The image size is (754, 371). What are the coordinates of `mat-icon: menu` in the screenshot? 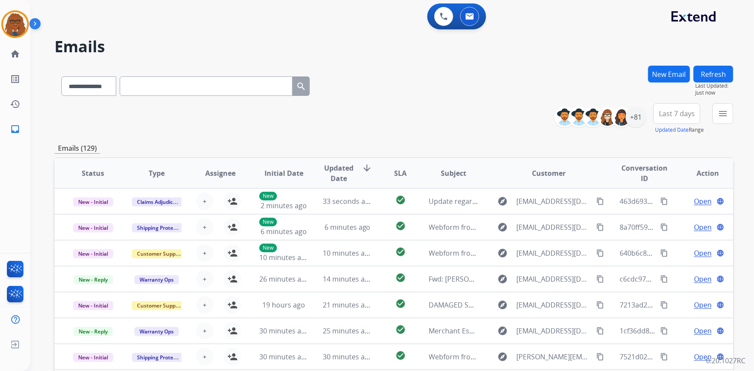 It's located at (722, 114).